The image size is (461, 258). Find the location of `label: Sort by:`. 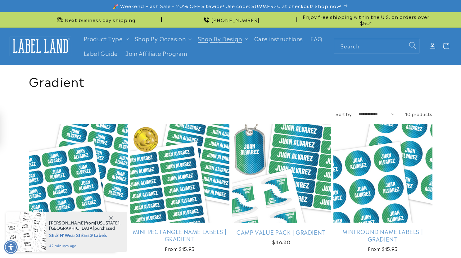

label: Sort by: is located at coordinates (344, 114).